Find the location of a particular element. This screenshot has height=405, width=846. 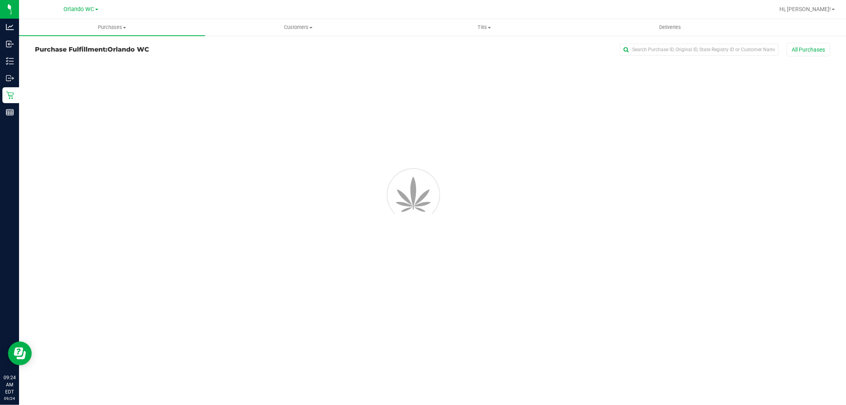

p: 09:24 AM EDT is located at coordinates (10, 385).